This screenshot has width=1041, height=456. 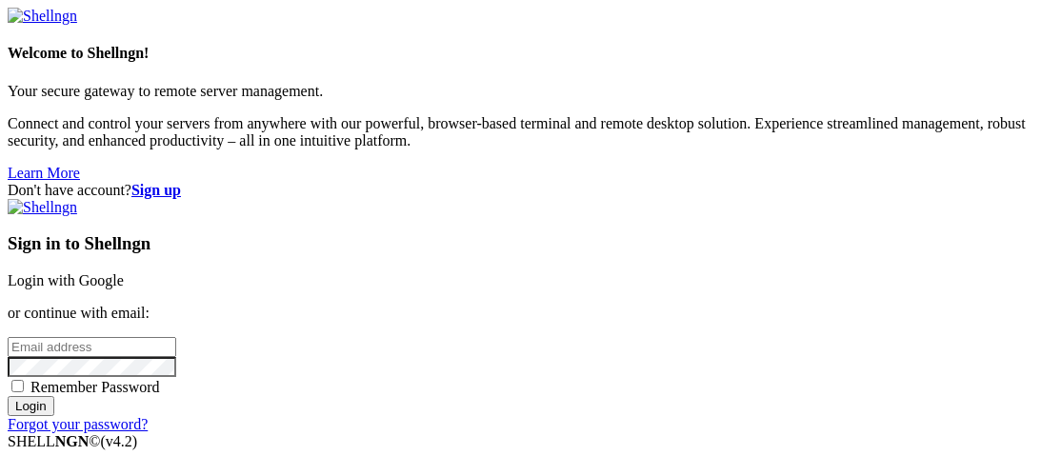 I want to click on a: Learn More, so click(x=44, y=172).